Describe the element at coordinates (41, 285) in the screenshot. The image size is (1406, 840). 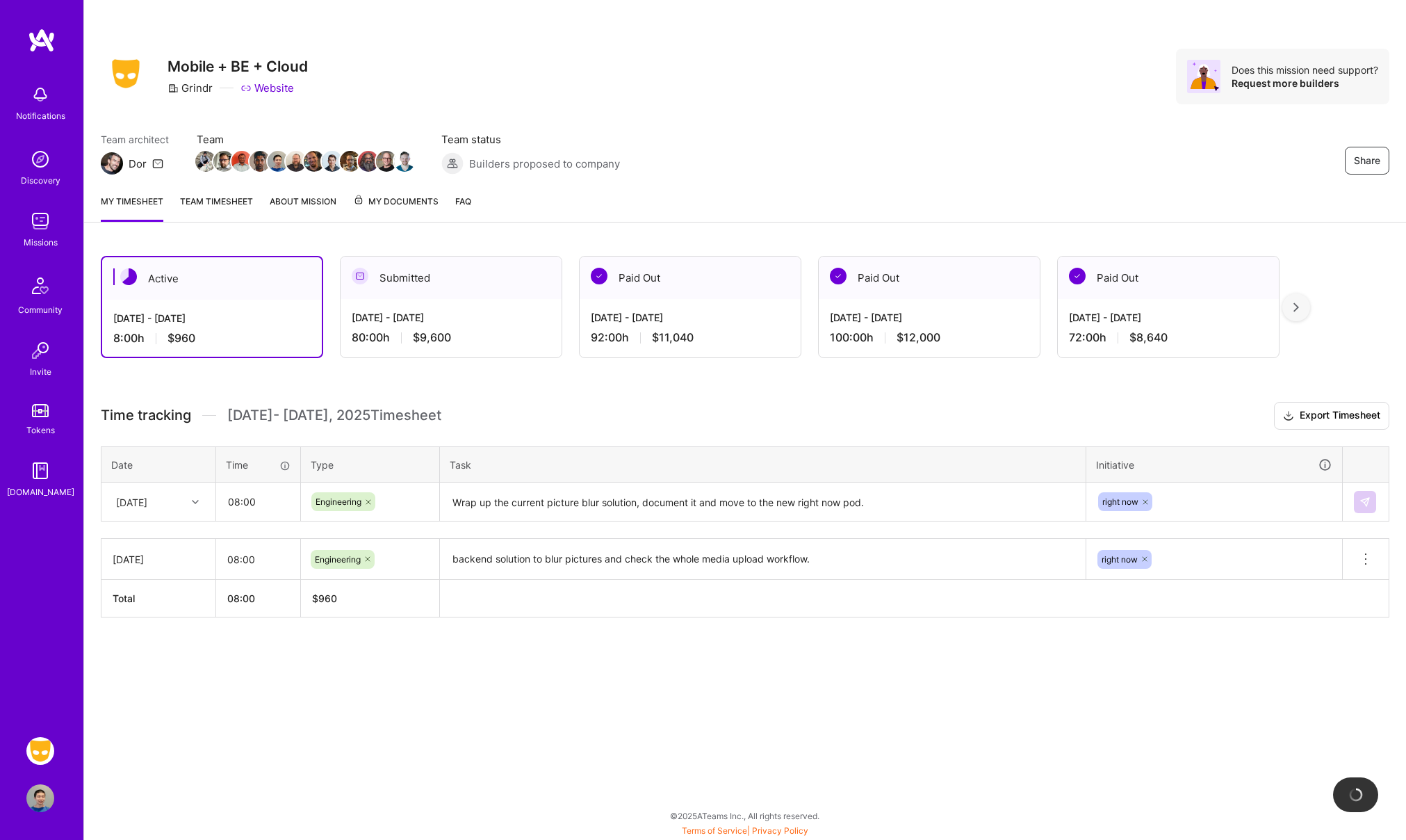
I see `img: Community` at that location.